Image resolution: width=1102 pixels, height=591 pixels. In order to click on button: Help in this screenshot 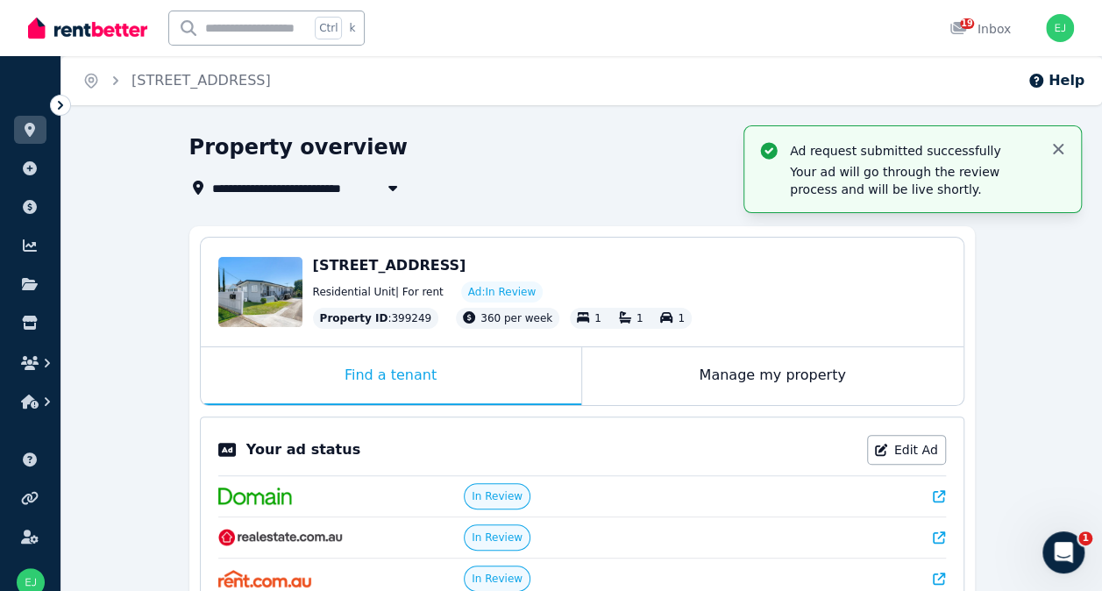, I will do `click(1056, 81)`.